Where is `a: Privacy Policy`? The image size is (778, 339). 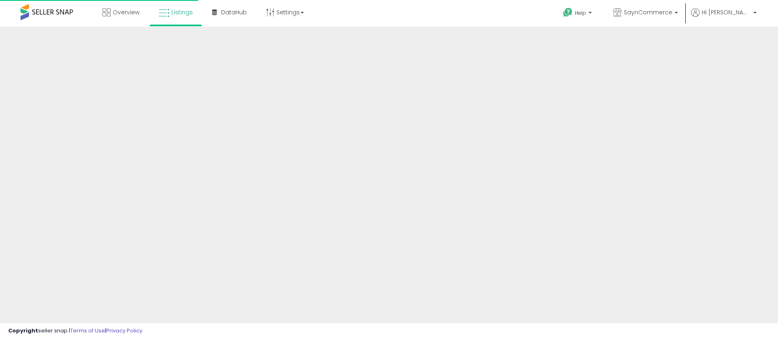
a: Privacy Policy is located at coordinates (124, 331).